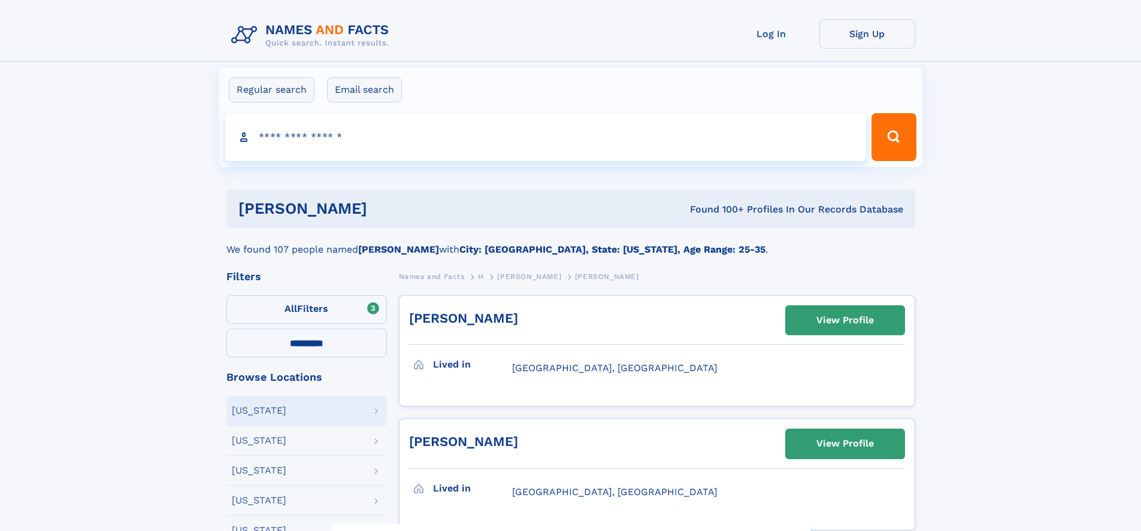  Describe the element at coordinates (432, 276) in the screenshot. I see `a: Names and Facts` at that location.